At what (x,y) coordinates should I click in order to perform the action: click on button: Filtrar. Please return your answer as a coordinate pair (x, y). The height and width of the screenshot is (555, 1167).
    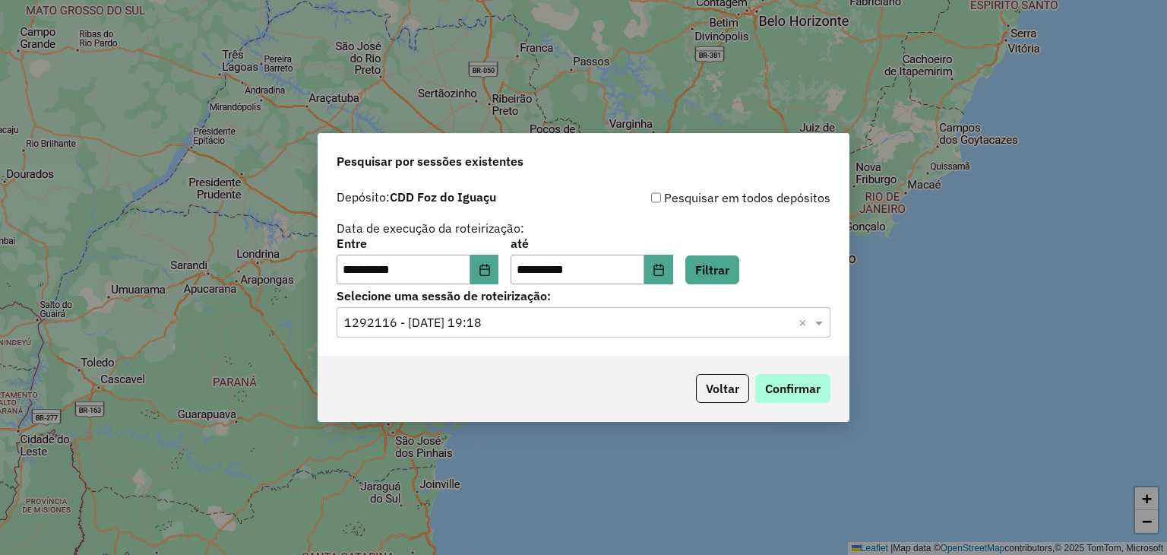
    Looking at the image, I should click on (712, 270).